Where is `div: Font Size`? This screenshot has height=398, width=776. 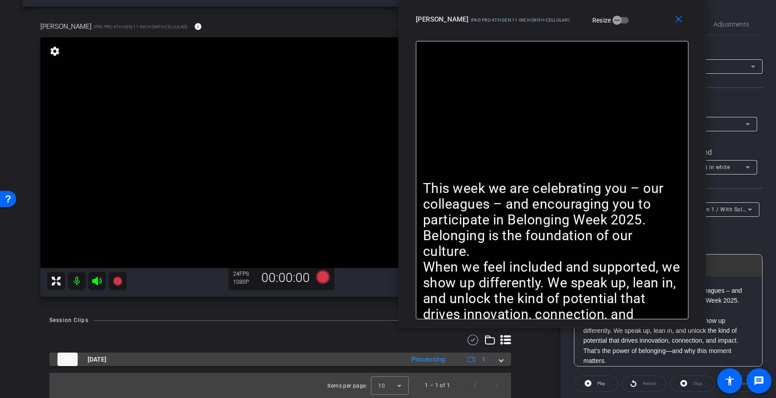 div: Font Size is located at coordinates (715, 109).